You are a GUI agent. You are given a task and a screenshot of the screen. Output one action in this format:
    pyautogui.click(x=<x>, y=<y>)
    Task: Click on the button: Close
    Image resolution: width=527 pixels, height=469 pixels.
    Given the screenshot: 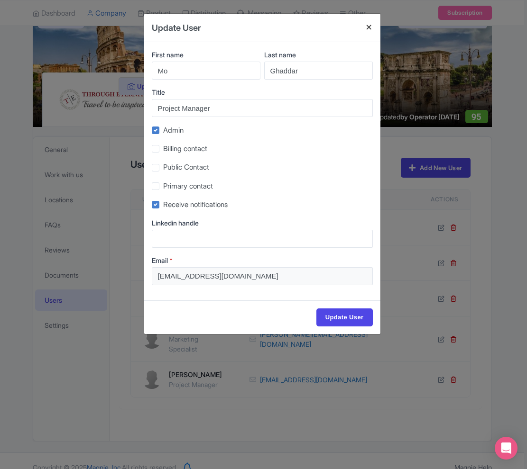 What is the action you would take?
    pyautogui.click(x=369, y=27)
    